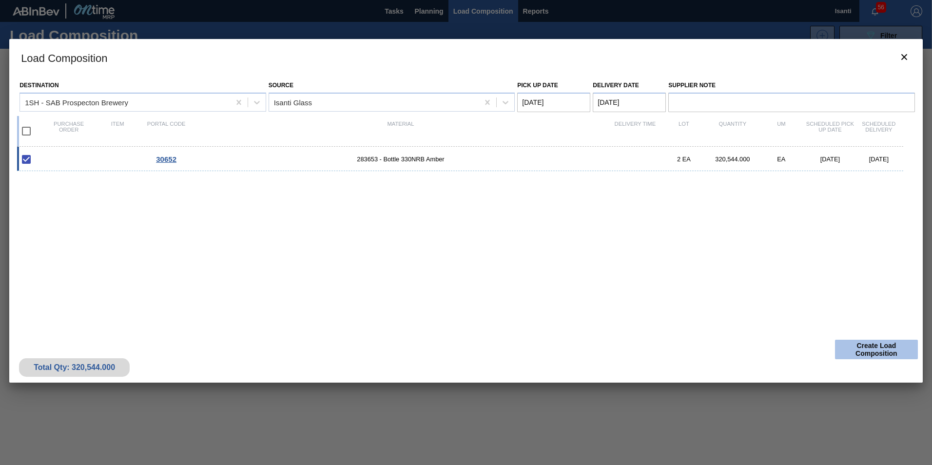  Describe the element at coordinates (635, 131) in the screenshot. I see `div: Delivery Time` at that location.